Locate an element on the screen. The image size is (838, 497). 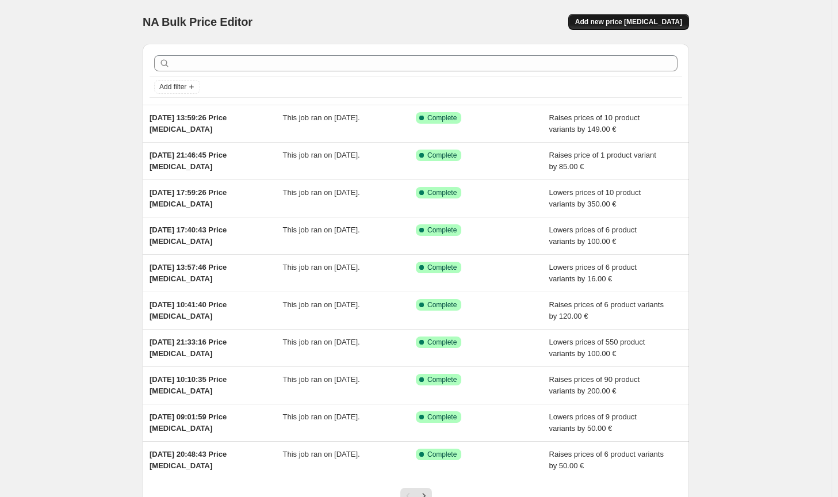
span: Raises prices of 90 product variants by 200.00 € is located at coordinates (595, 385).